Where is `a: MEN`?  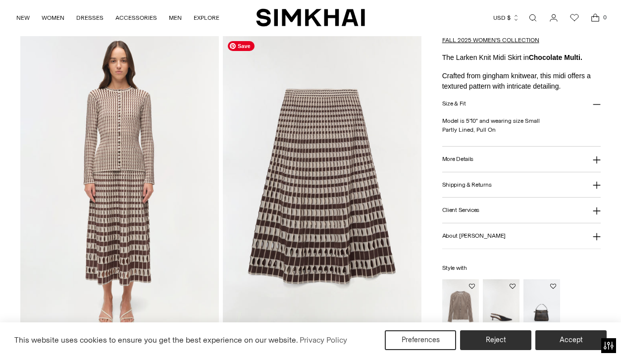 a: MEN is located at coordinates (175, 18).